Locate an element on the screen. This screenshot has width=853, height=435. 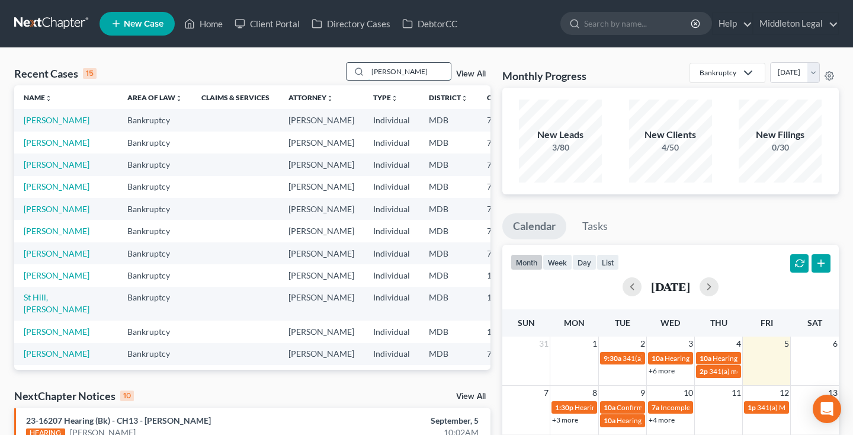
div: NextChapter Notices is located at coordinates (74, 396).